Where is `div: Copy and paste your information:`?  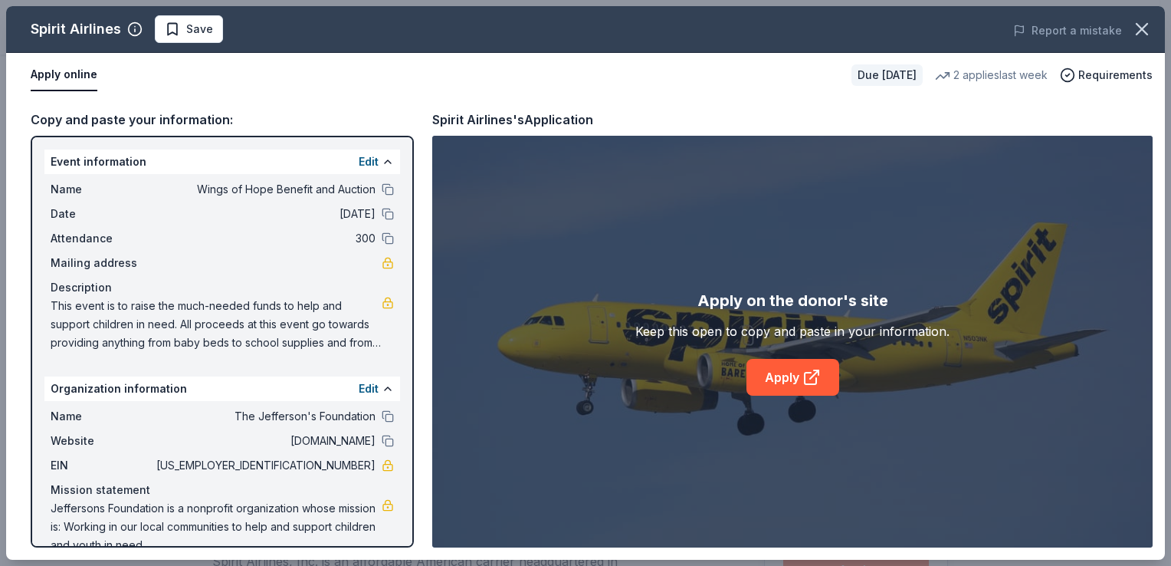 div: Copy and paste your information: is located at coordinates (222, 120).